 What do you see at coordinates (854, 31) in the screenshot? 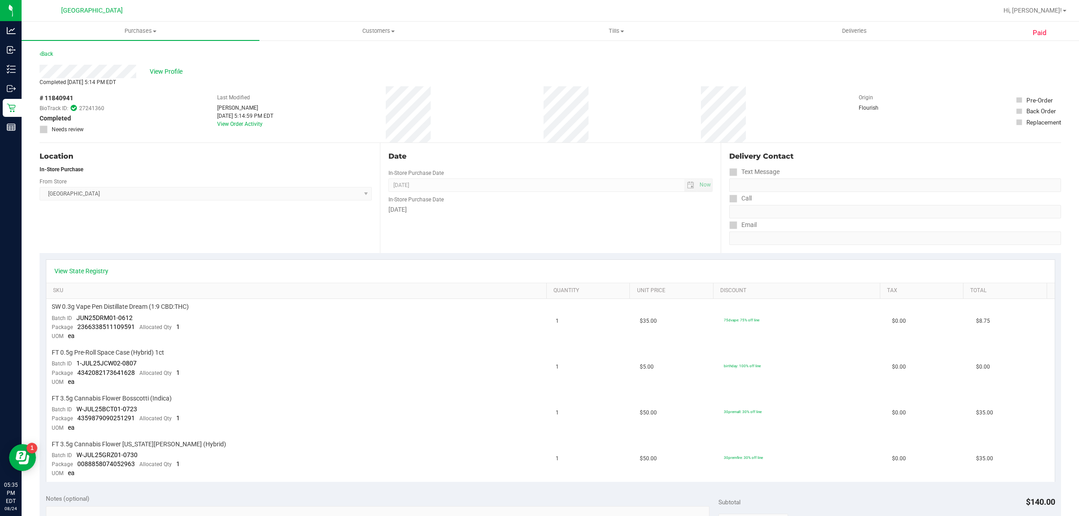
I see `span: Deliveries` at bounding box center [854, 31].